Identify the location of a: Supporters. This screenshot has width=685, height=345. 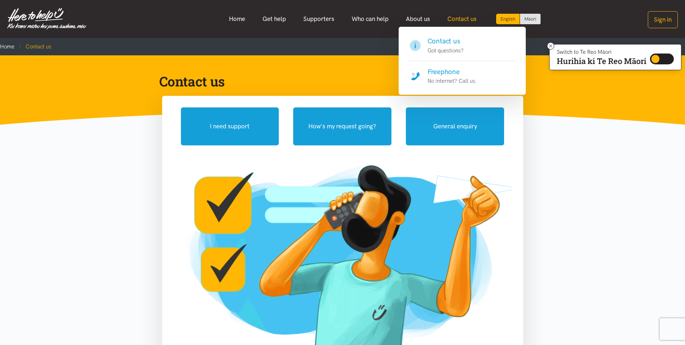
(319, 19).